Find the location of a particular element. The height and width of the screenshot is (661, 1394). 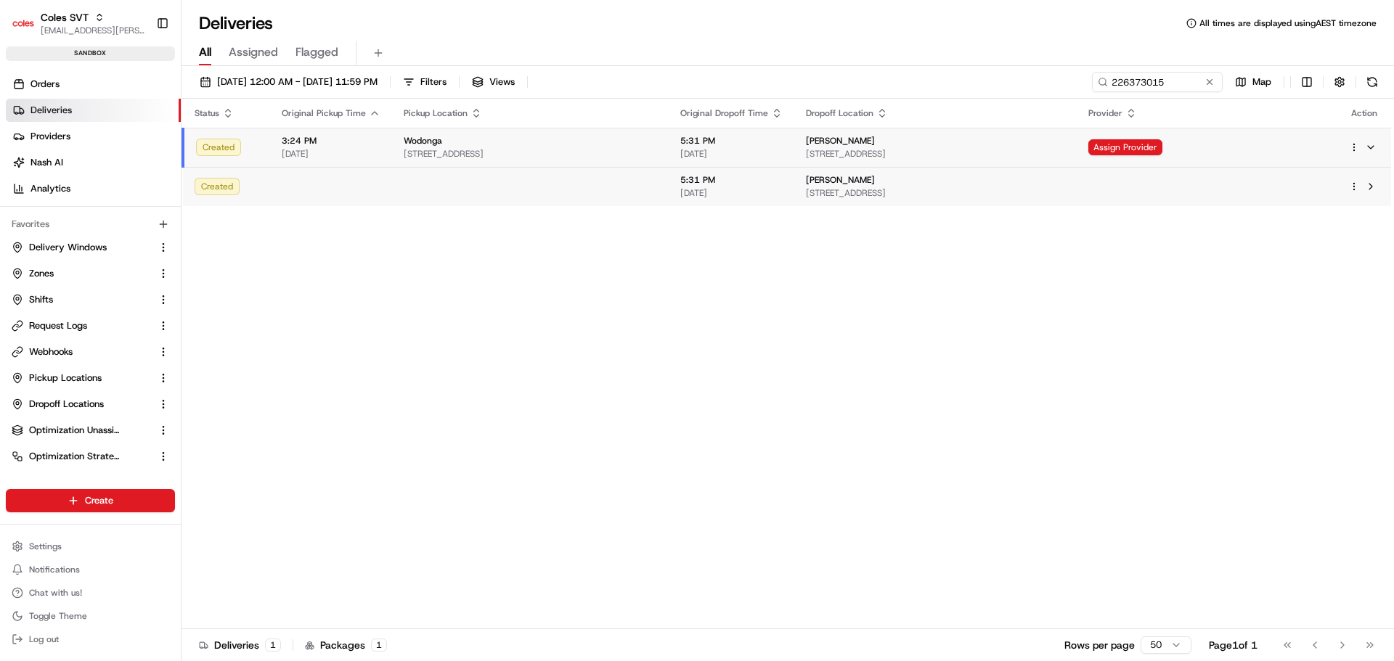

span: Pickup Location is located at coordinates (436, 113).